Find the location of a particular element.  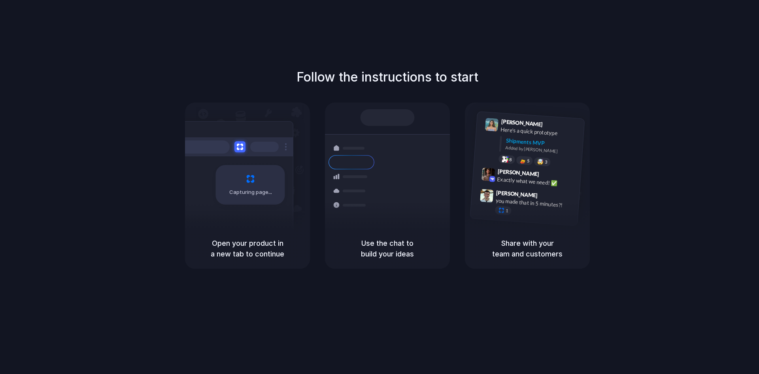

span: 9:41 AM is located at coordinates (553, 126).